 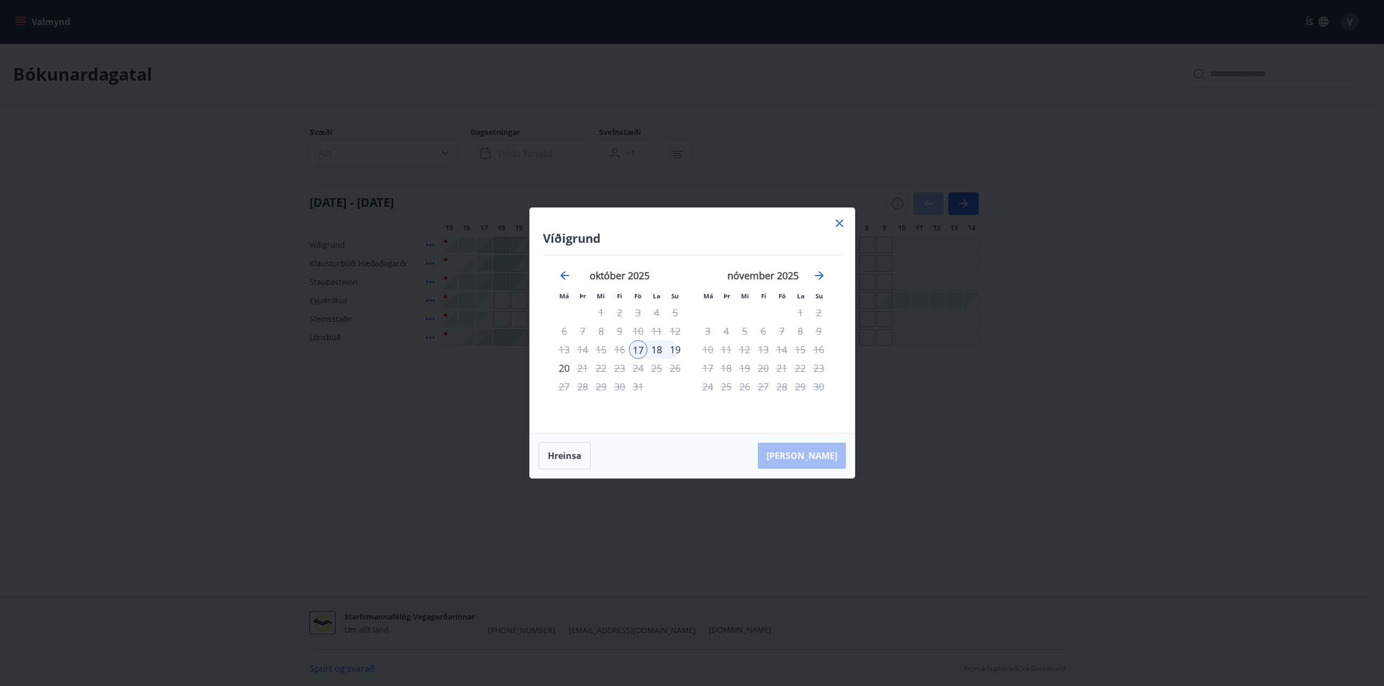 I want to click on td: Not available. miðvikudagur, 29. október 2025, so click(x=601, y=386).